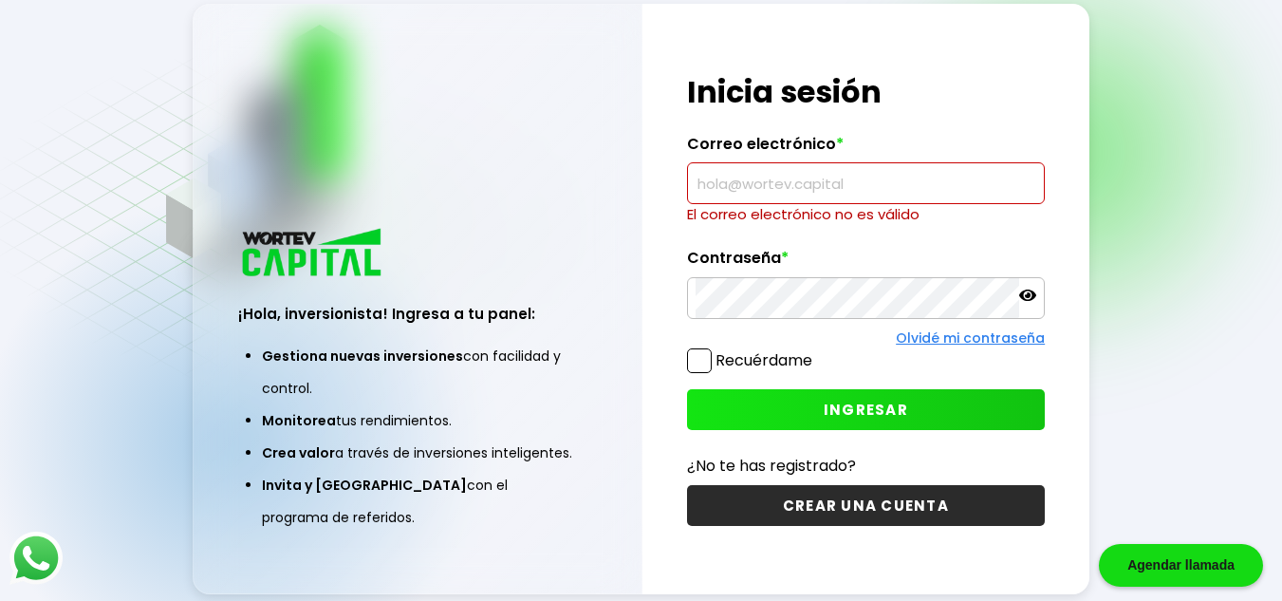 Image resolution: width=1282 pixels, height=601 pixels. I want to click on p: ¿No te has registrado?, so click(867, 465).